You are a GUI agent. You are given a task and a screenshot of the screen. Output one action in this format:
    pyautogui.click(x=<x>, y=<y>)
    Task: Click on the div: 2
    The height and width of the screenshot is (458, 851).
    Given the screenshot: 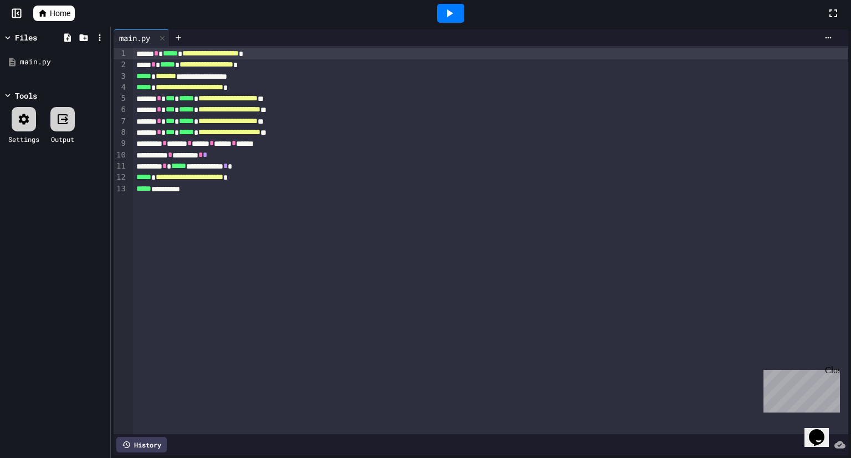 What is the action you would take?
    pyautogui.click(x=120, y=65)
    